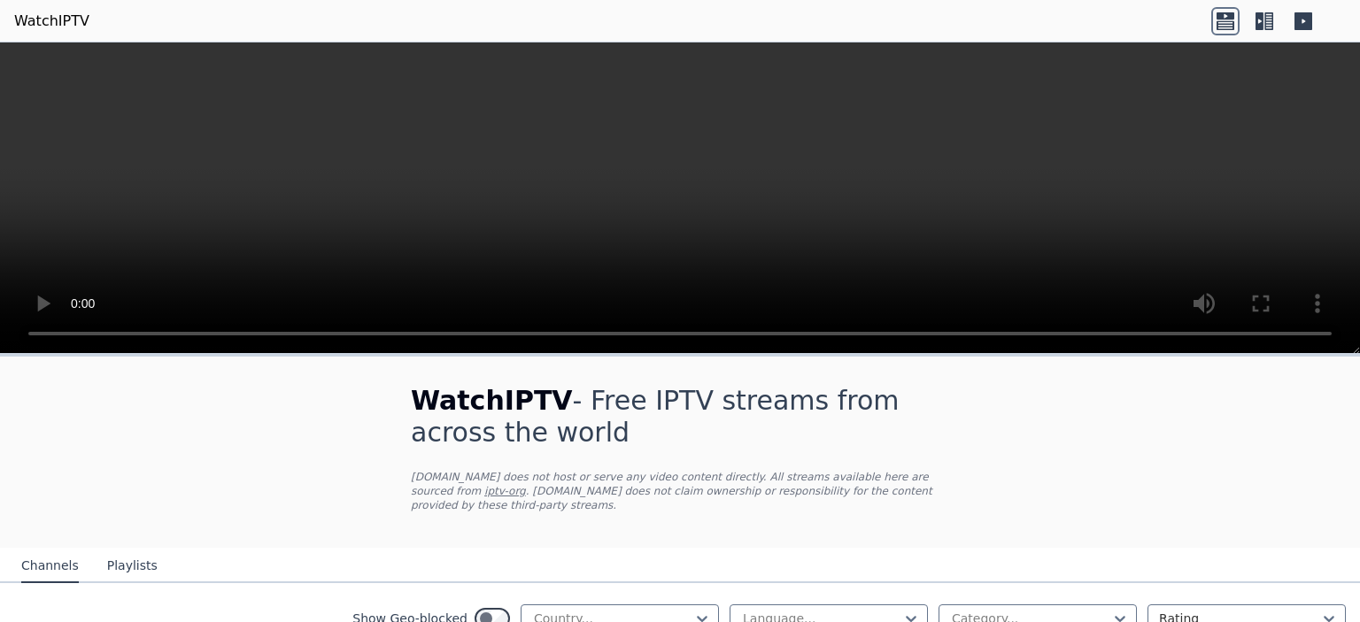  Describe the element at coordinates (51, 21) in the screenshot. I see `a: WatchIPTV` at that location.